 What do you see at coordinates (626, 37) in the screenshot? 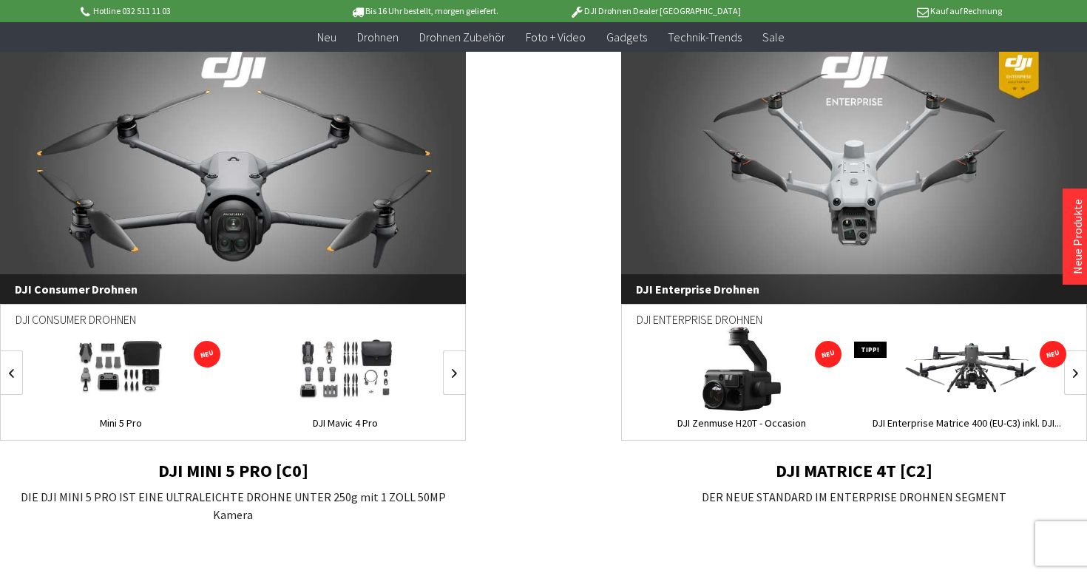
I see `a: Gadgets` at bounding box center [626, 37].